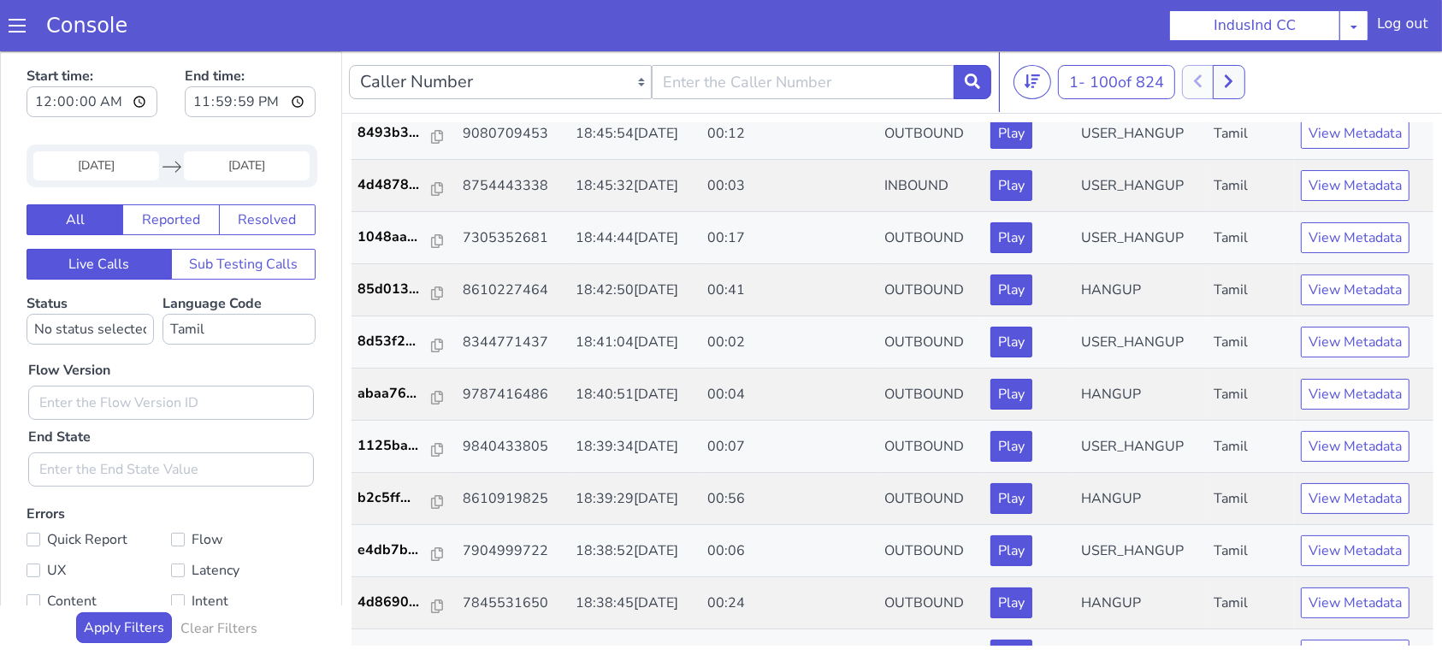 The width and height of the screenshot is (1442, 667). What do you see at coordinates (788, 291) in the screenshot?
I see `td: 00:02` at bounding box center [788, 291].